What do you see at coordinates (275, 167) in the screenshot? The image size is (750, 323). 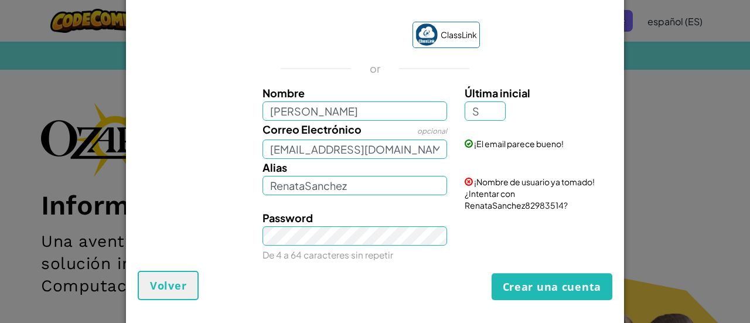 I see `span: Alias` at bounding box center [275, 167].